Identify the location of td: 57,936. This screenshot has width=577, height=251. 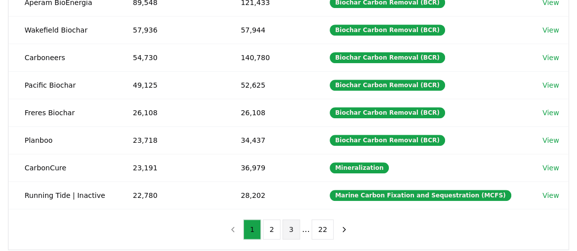
(171, 30).